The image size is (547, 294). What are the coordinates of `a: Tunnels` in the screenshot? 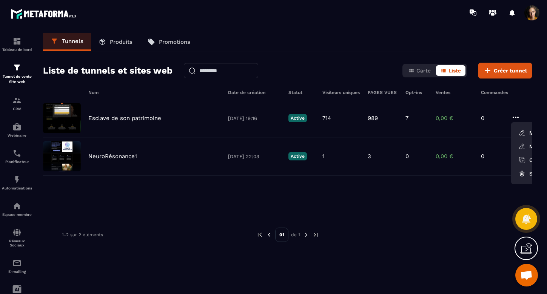 It's located at (67, 42).